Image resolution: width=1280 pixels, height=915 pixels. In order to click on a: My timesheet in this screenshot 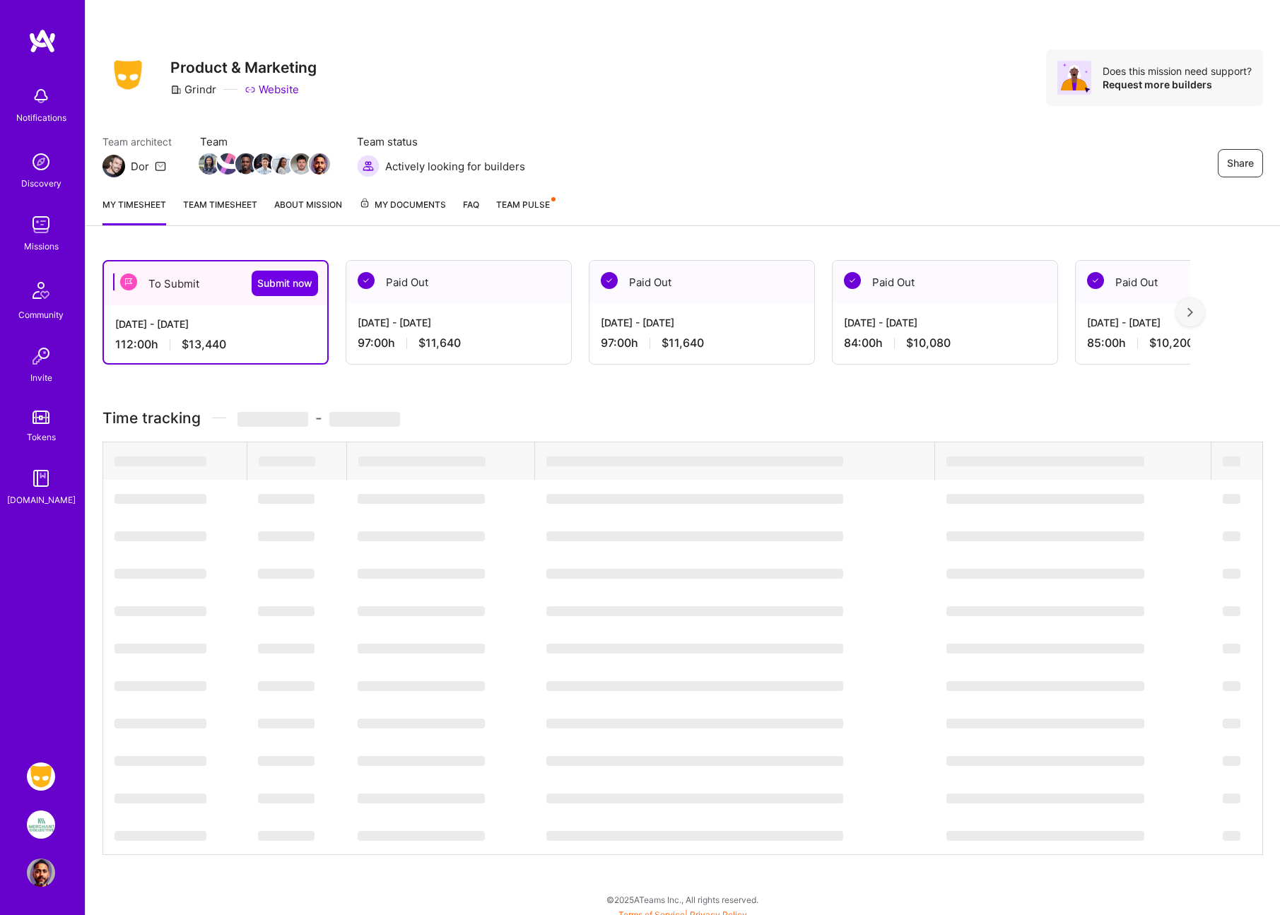, I will do `click(134, 211)`.